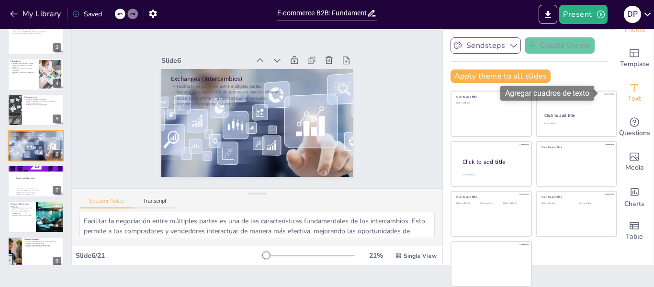 The image size is (654, 287). I want to click on button: Present, so click(583, 14).